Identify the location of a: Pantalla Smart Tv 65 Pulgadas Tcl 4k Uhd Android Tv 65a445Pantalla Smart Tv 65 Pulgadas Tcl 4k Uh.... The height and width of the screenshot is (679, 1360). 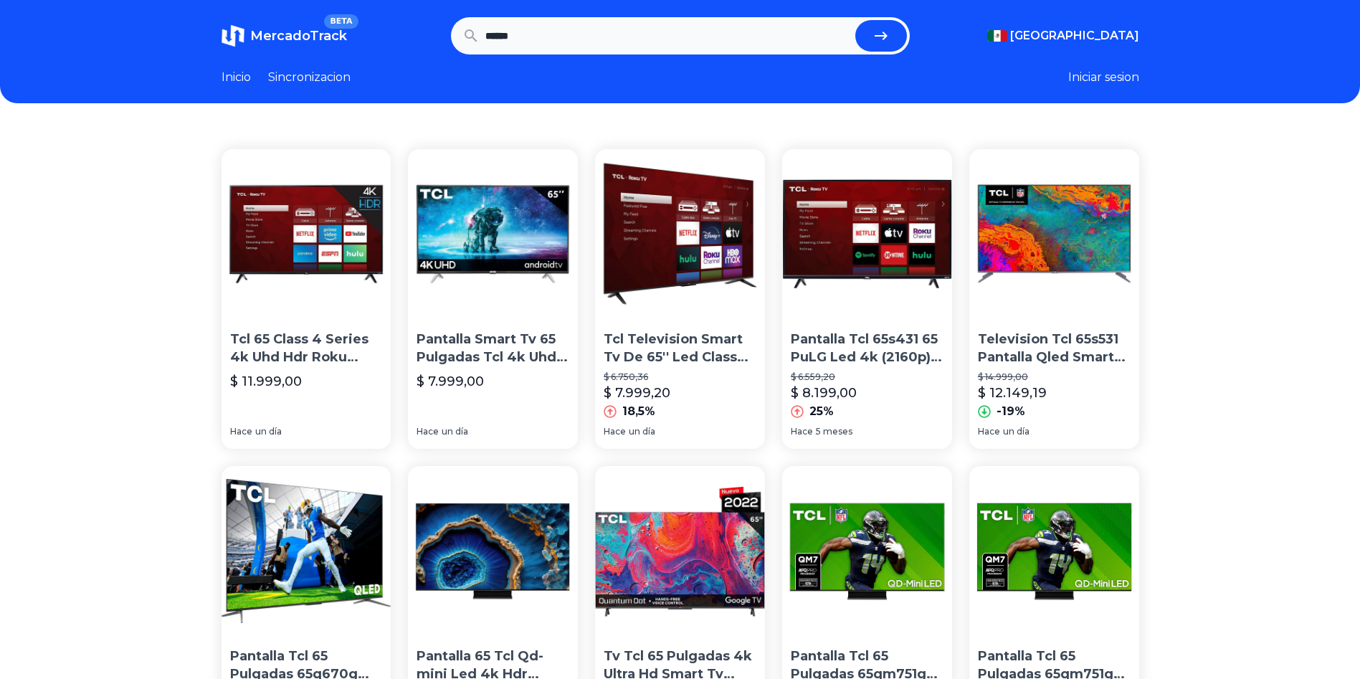
(493, 299).